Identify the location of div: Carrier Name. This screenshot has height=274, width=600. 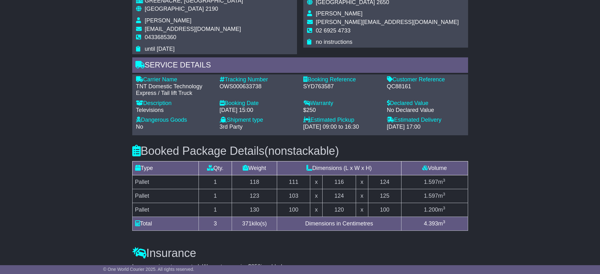
(175, 80).